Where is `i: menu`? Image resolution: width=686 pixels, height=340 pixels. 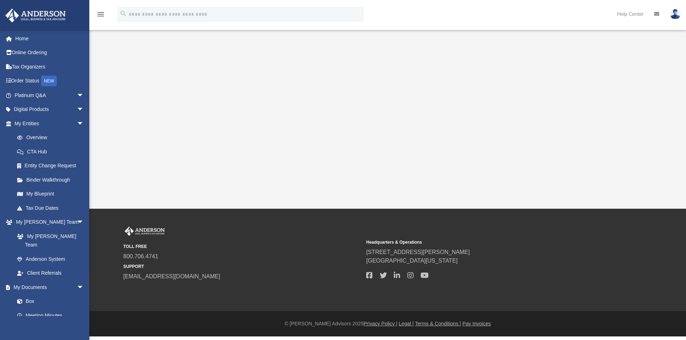
i: menu is located at coordinates (101, 14).